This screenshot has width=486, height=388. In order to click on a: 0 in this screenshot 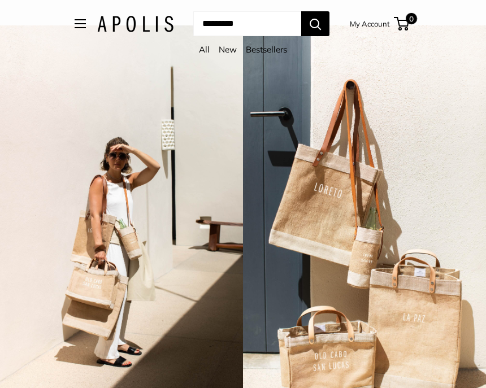, I will do `click(401, 24)`.